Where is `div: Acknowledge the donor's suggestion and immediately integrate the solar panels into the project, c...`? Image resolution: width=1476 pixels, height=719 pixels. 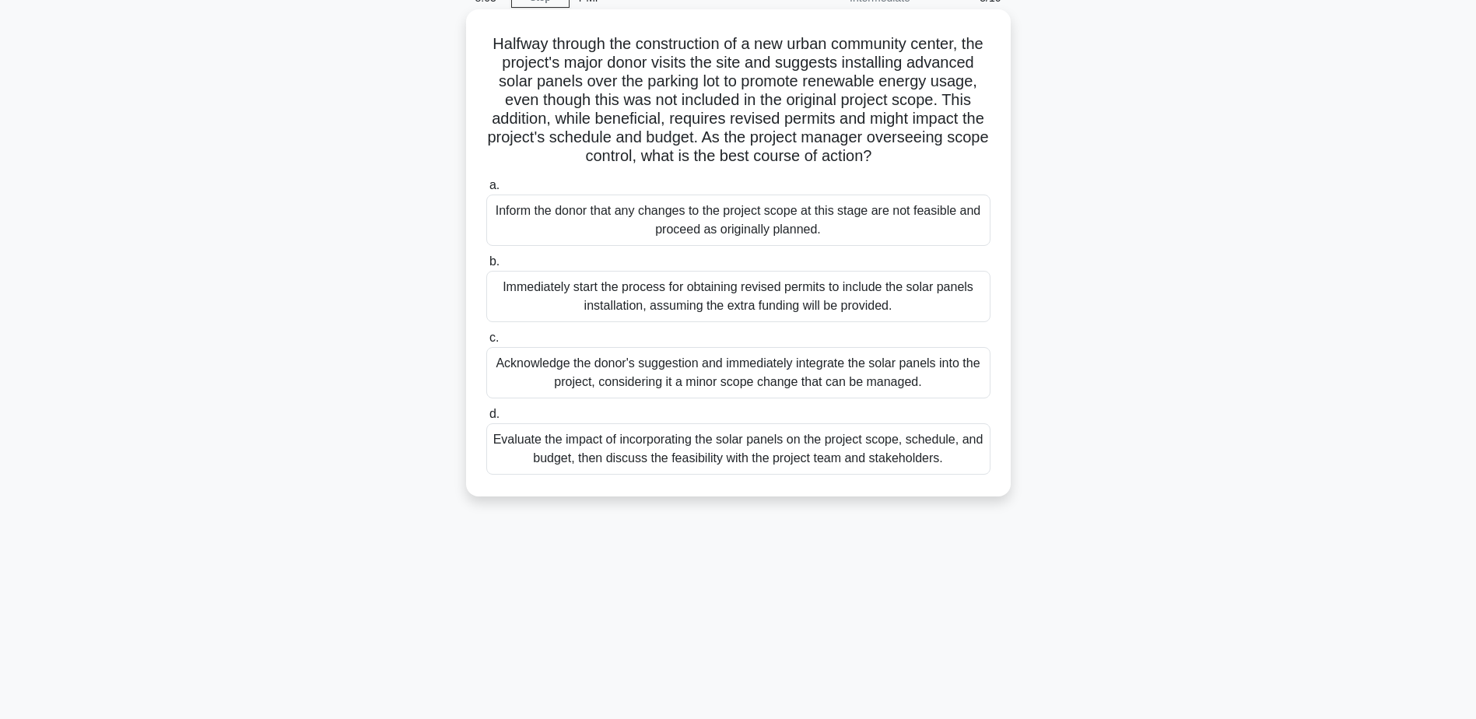 div: Acknowledge the donor's suggestion and immediately integrate the solar panels into the project, c... is located at coordinates (738, 373).